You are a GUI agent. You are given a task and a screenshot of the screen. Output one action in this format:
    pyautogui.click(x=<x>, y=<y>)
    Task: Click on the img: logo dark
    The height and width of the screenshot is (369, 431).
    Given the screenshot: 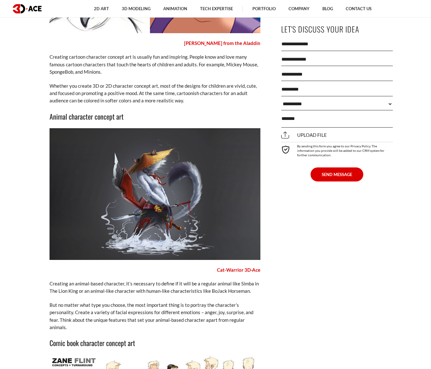 What is the action you would take?
    pyautogui.click(x=27, y=9)
    